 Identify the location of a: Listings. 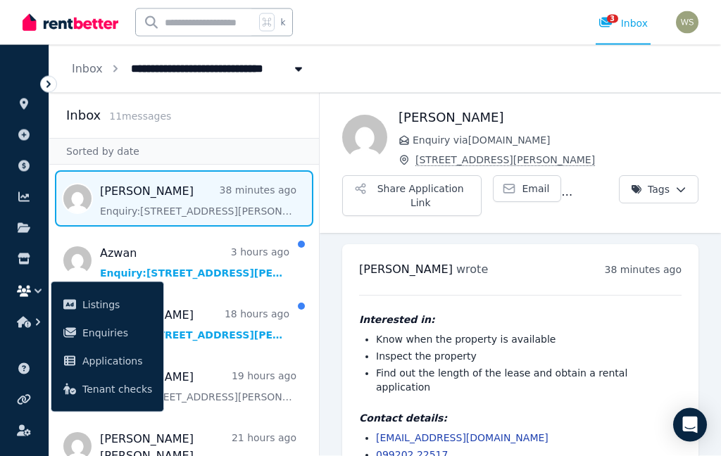
(107, 305).